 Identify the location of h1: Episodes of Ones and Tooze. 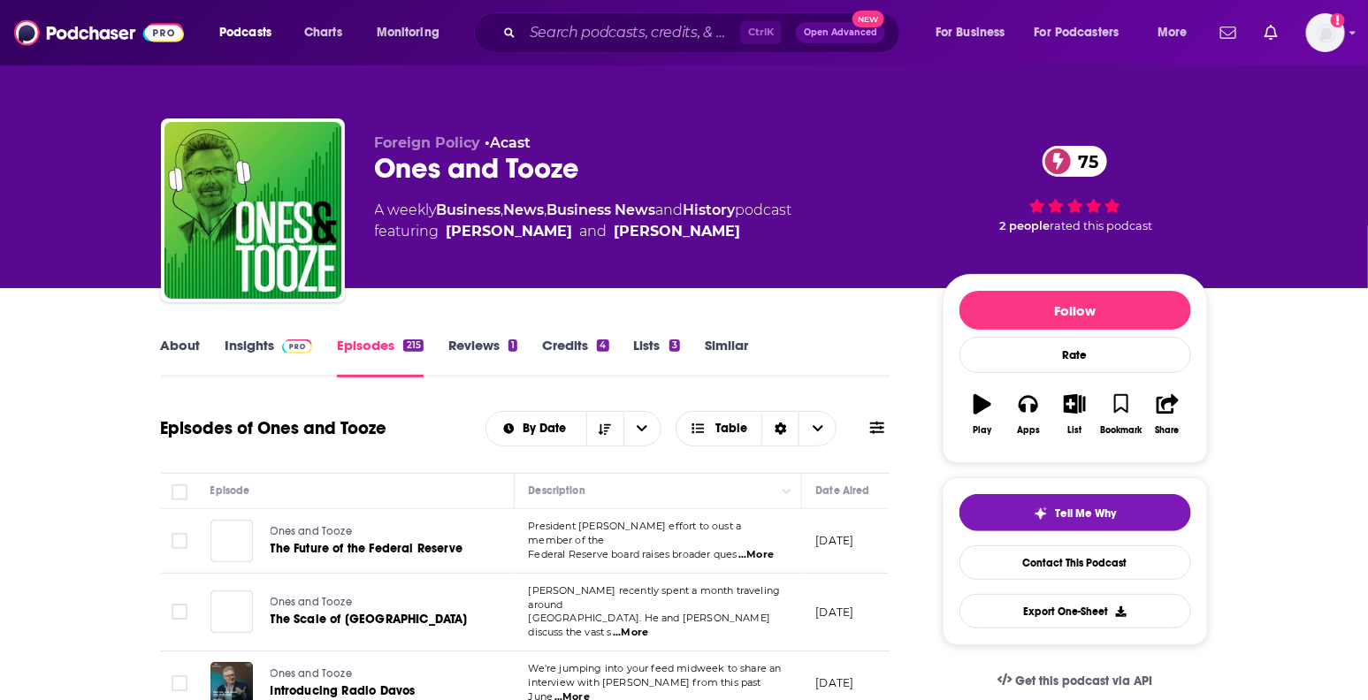
(274, 428).